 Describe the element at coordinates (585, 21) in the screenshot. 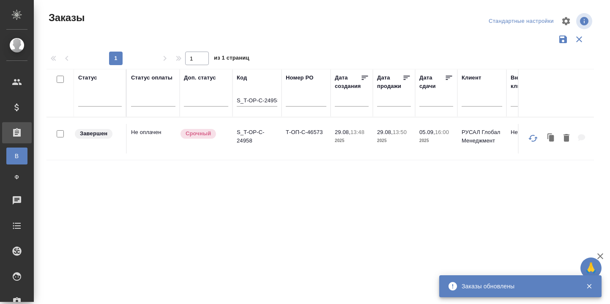

I see `span: Посмотреть информацию` at that location.